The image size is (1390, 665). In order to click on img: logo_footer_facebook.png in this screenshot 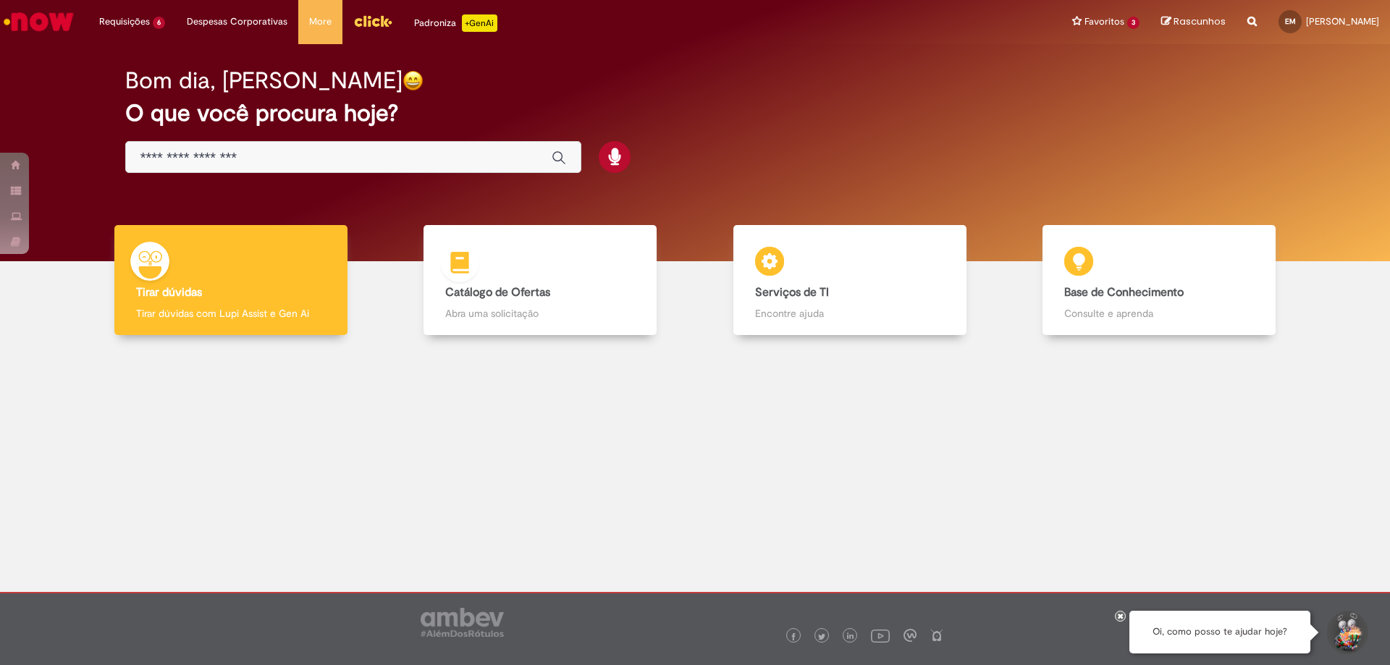, I will do `click(794, 637)`.